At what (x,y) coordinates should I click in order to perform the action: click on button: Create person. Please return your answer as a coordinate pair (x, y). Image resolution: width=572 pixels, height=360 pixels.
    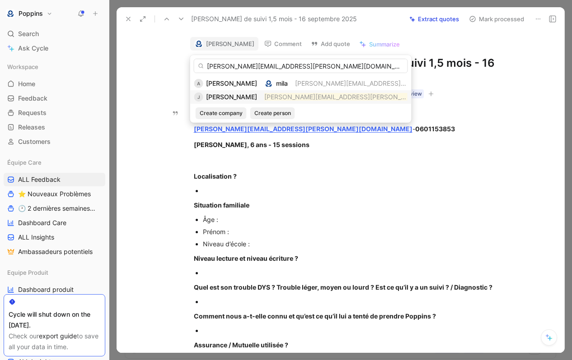
    Looking at the image, I should click on (272, 113).